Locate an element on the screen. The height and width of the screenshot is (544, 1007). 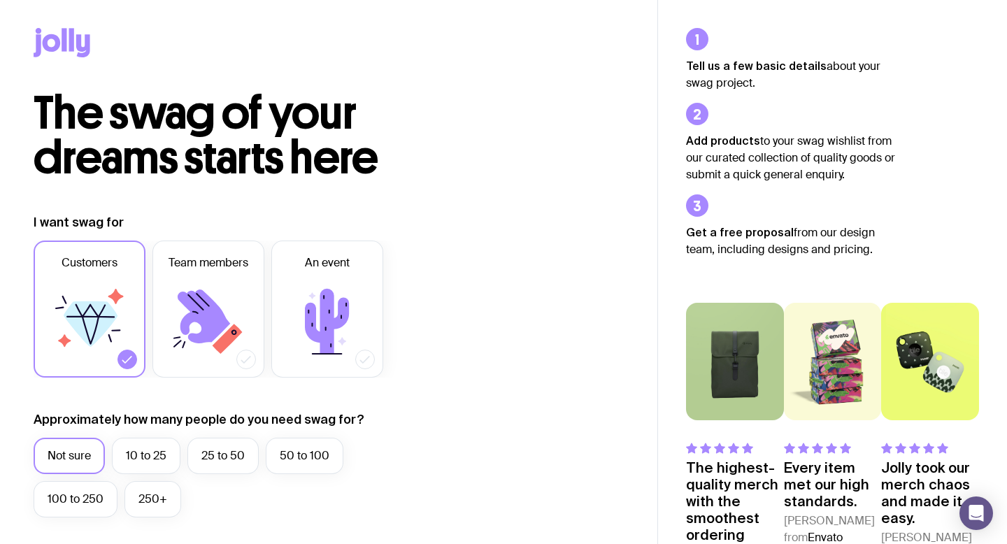
span: An event is located at coordinates (327, 263).